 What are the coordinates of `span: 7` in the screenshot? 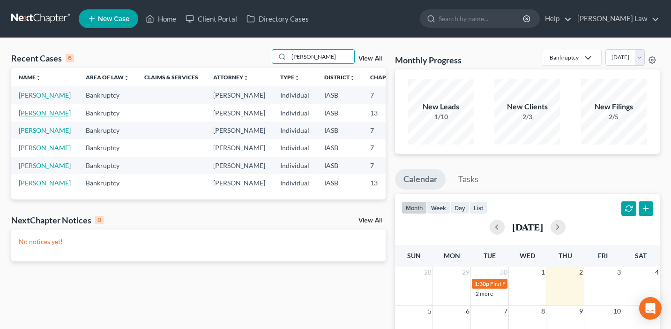 It's located at (506, 311).